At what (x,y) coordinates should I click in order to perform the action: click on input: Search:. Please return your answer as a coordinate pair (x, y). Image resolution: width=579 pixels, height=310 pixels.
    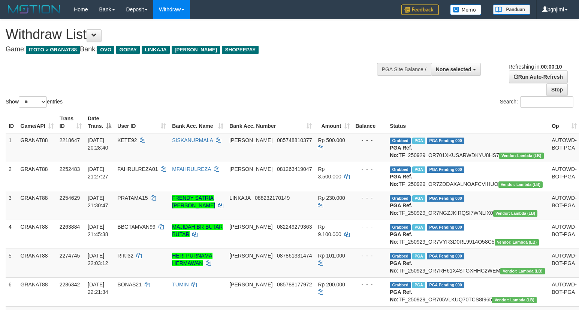
    Looking at the image, I should click on (547, 102).